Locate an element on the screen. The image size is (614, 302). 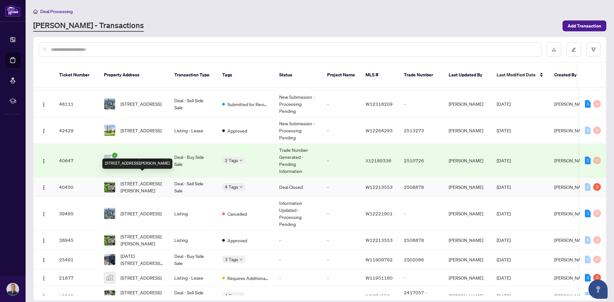
span: Deal Processing is located at coordinates (56, 12).